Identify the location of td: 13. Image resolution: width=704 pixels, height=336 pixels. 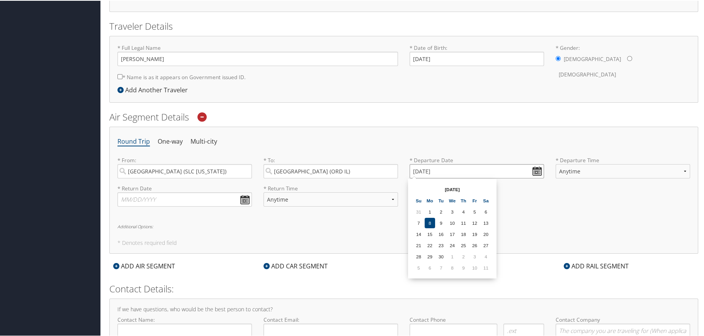
(486, 222).